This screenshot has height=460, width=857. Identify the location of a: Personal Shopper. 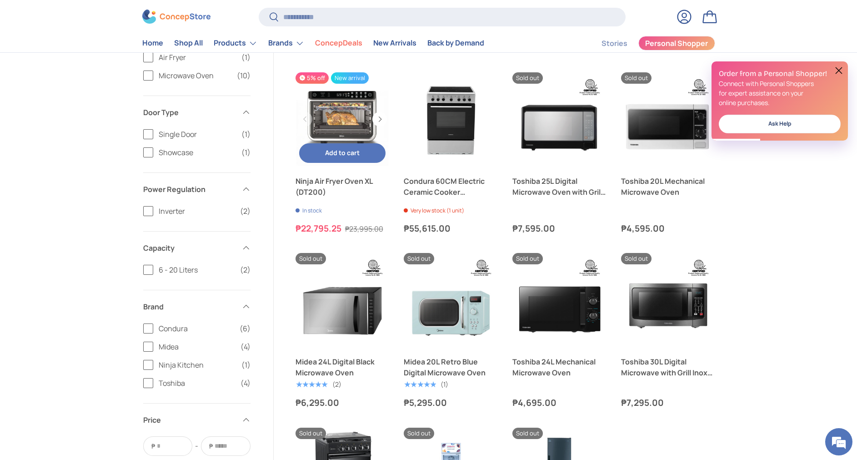
(677, 43).